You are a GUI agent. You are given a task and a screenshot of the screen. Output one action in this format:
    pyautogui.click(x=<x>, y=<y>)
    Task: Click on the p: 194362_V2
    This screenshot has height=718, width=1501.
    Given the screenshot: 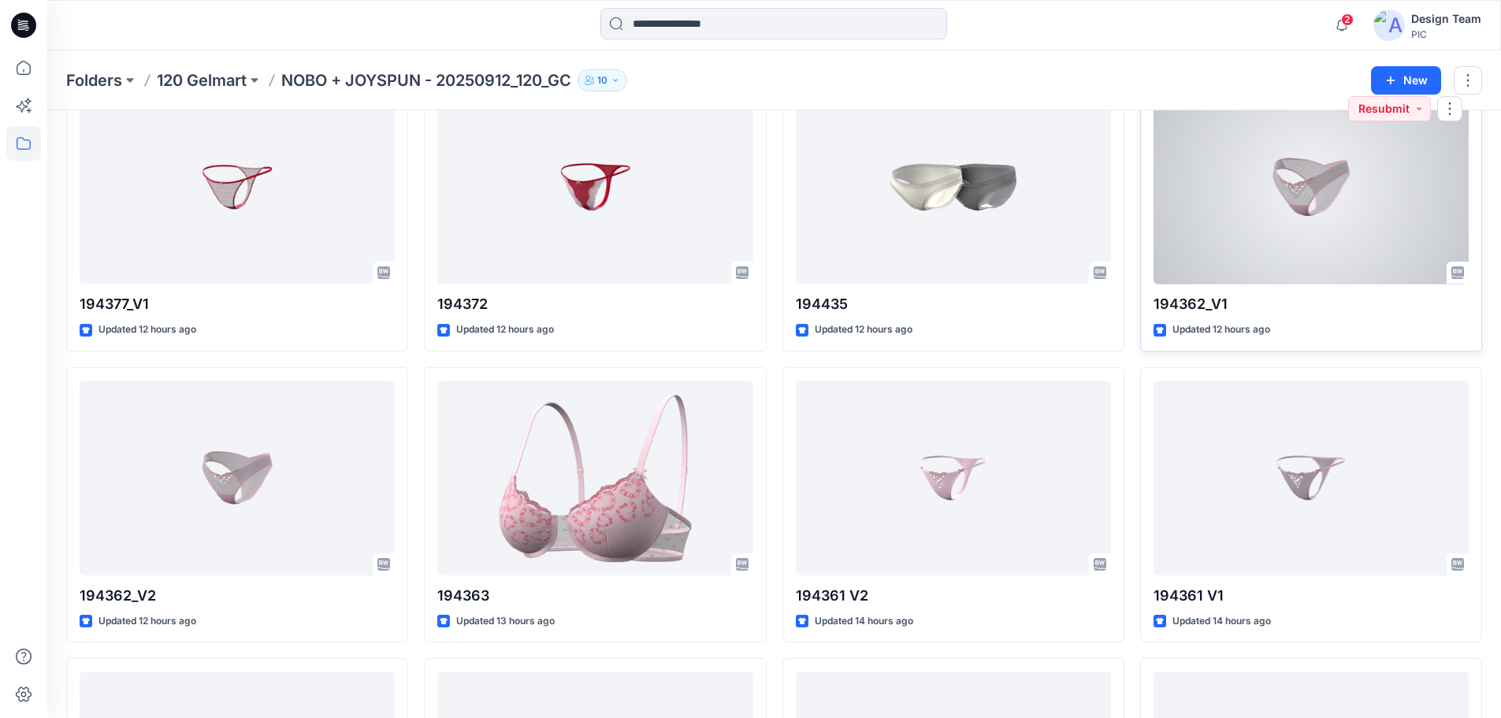 What is the action you would take?
    pyautogui.click(x=237, y=596)
    